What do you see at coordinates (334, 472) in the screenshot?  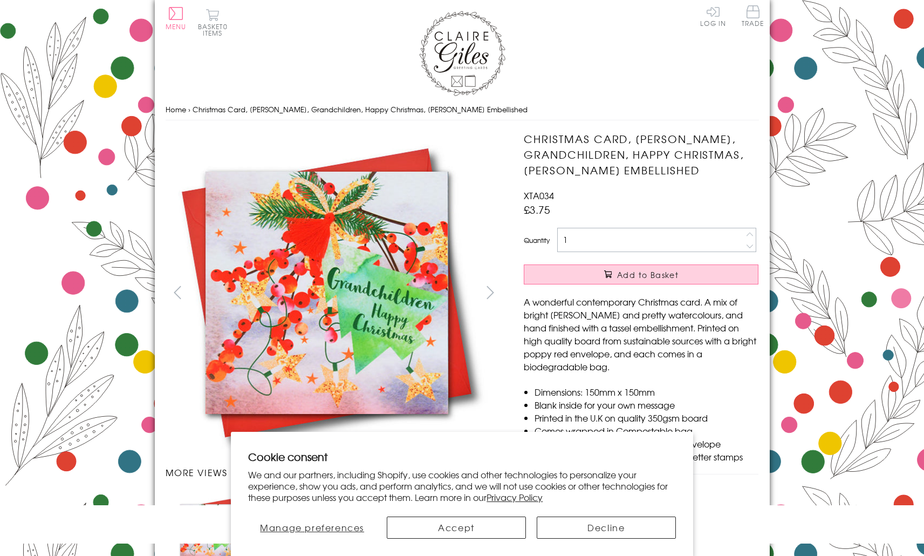 I see `h3: More views` at bounding box center [334, 472].